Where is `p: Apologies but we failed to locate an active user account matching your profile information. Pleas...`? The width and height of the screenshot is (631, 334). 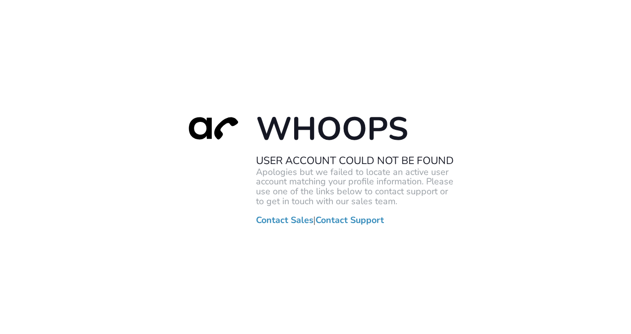 p: Apologies but we failed to locate an active user account matching your profile information. Pleas... is located at coordinates (355, 186).